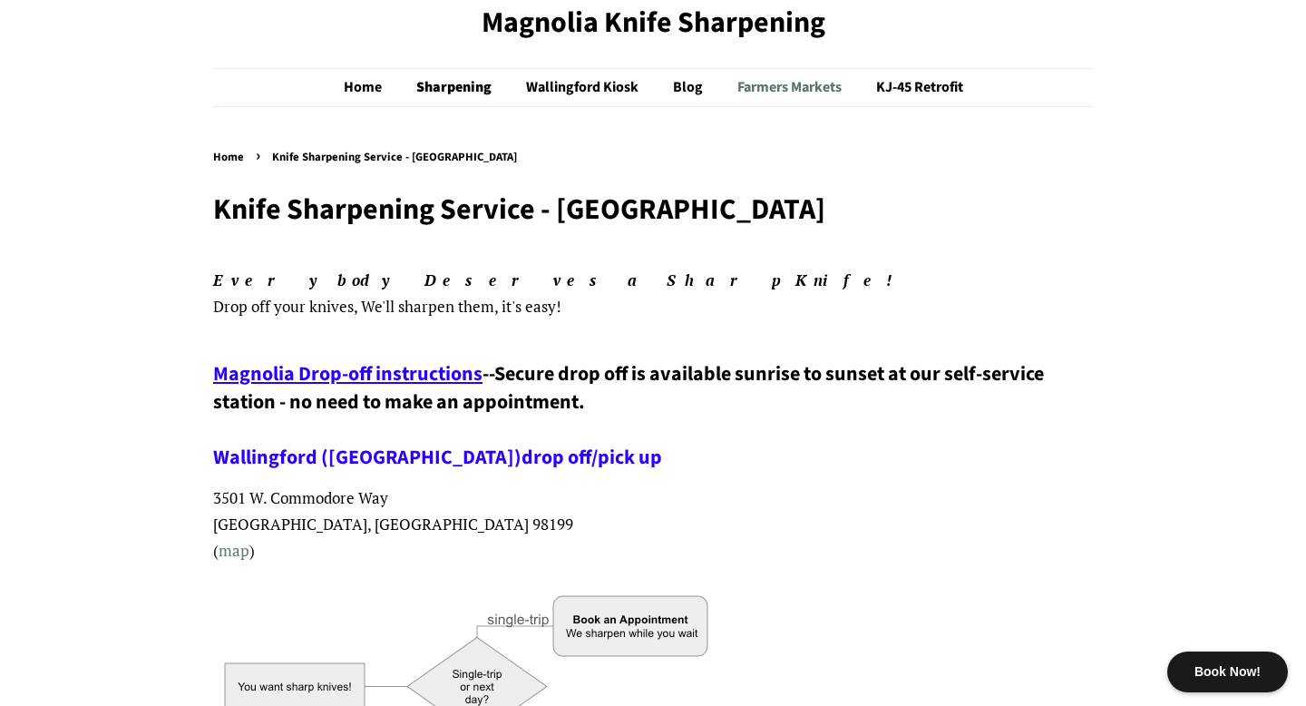  Describe the element at coordinates (1228, 671) in the screenshot. I see `div: Book Now!` at that location.